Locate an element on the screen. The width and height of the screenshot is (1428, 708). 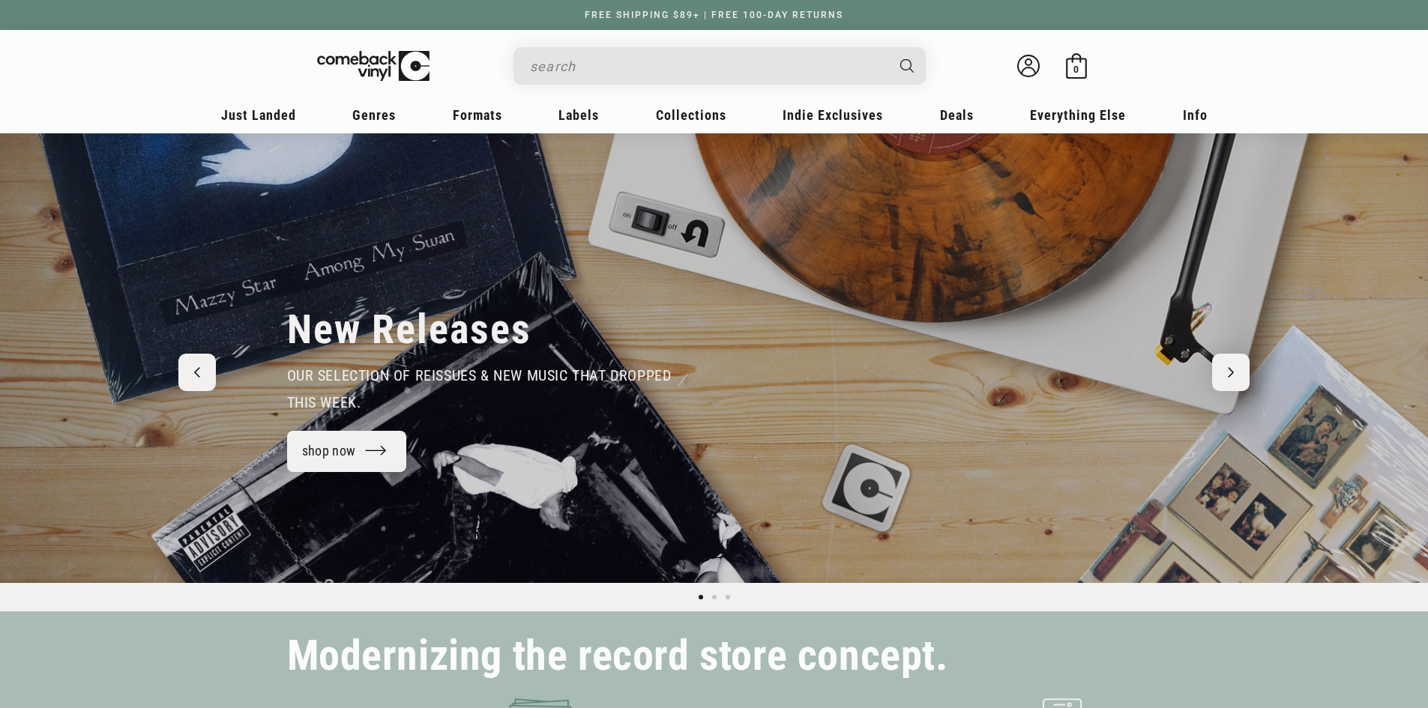
button: Previous slide is located at coordinates (197, 373).